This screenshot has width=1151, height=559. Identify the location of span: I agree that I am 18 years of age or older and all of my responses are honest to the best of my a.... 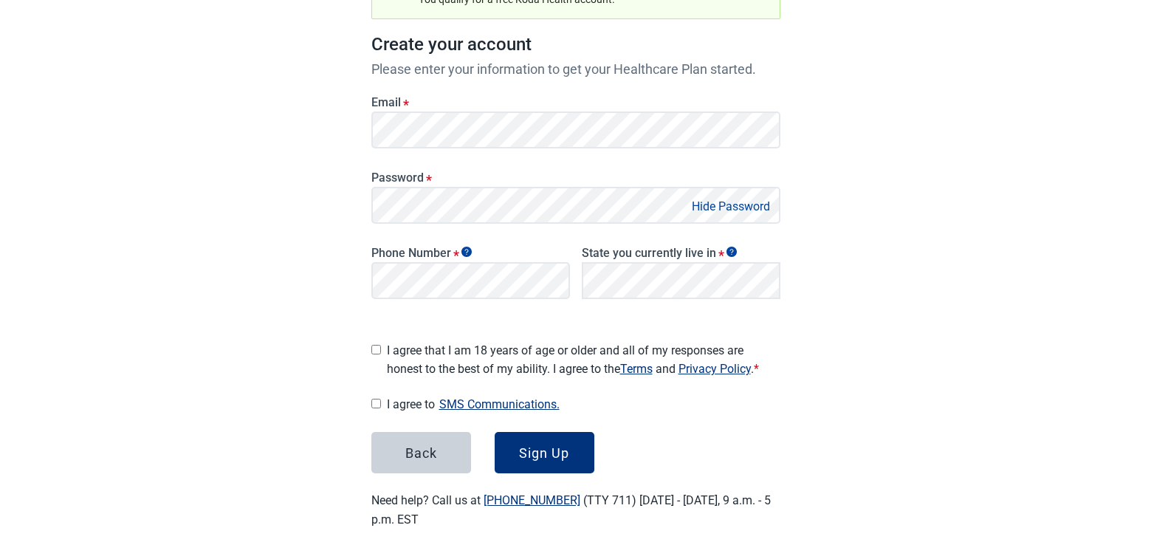
(583, 360).